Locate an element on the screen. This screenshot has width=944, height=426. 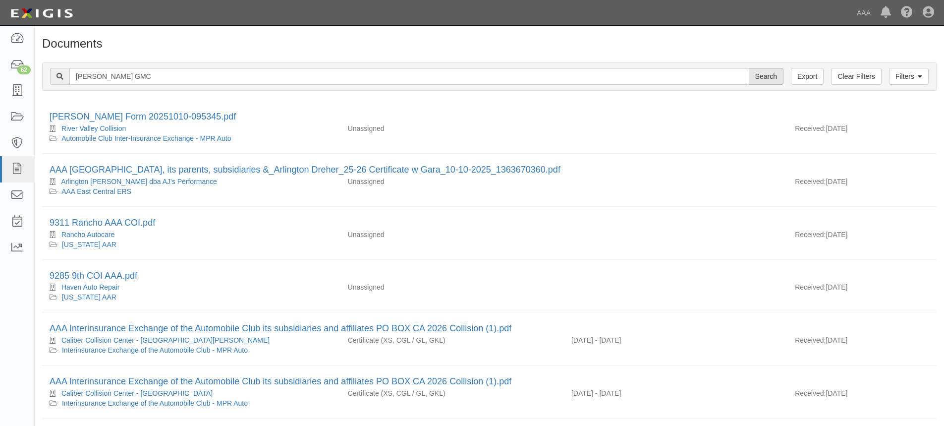
a: AAA is located at coordinates (864, 13).